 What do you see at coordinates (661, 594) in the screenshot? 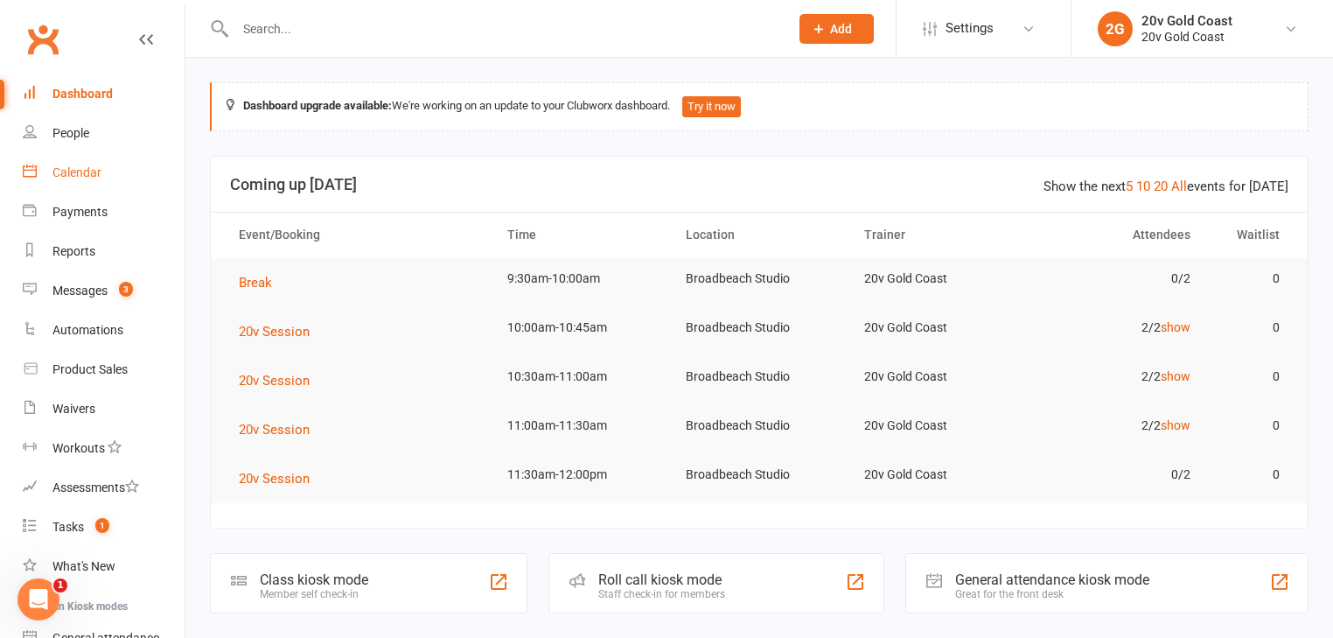
I see `div: Staff check-in for members` at bounding box center [661, 594].